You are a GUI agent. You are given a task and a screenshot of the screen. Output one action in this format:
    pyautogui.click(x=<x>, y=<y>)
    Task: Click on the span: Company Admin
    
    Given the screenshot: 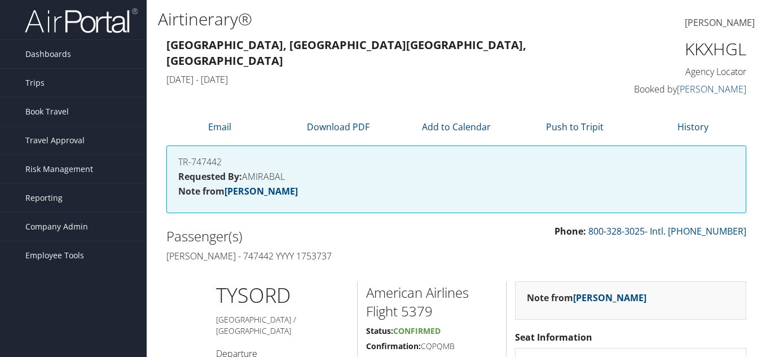 What is the action you would take?
    pyautogui.click(x=56, y=227)
    